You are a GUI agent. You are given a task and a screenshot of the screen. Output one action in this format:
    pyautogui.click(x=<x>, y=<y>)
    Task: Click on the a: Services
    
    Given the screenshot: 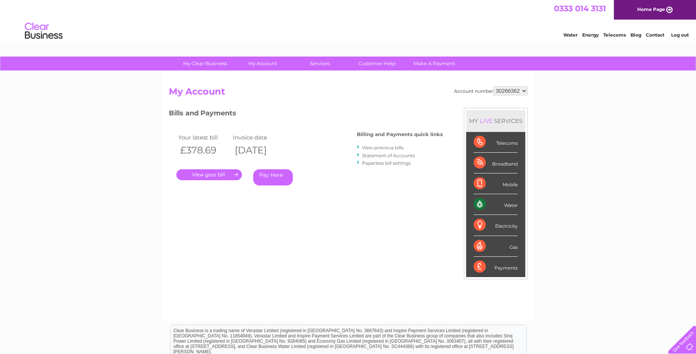 What is the action you would take?
    pyautogui.click(x=320, y=63)
    